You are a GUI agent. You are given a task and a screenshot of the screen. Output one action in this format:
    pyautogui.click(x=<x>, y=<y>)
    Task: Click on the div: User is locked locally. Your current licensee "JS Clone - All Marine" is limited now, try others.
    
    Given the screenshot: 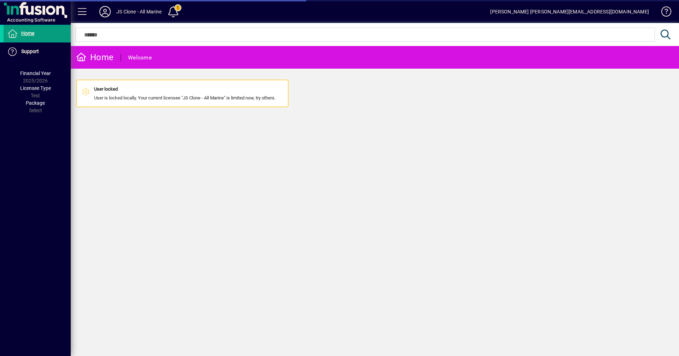 What is the action you would take?
    pyautogui.click(x=185, y=93)
    